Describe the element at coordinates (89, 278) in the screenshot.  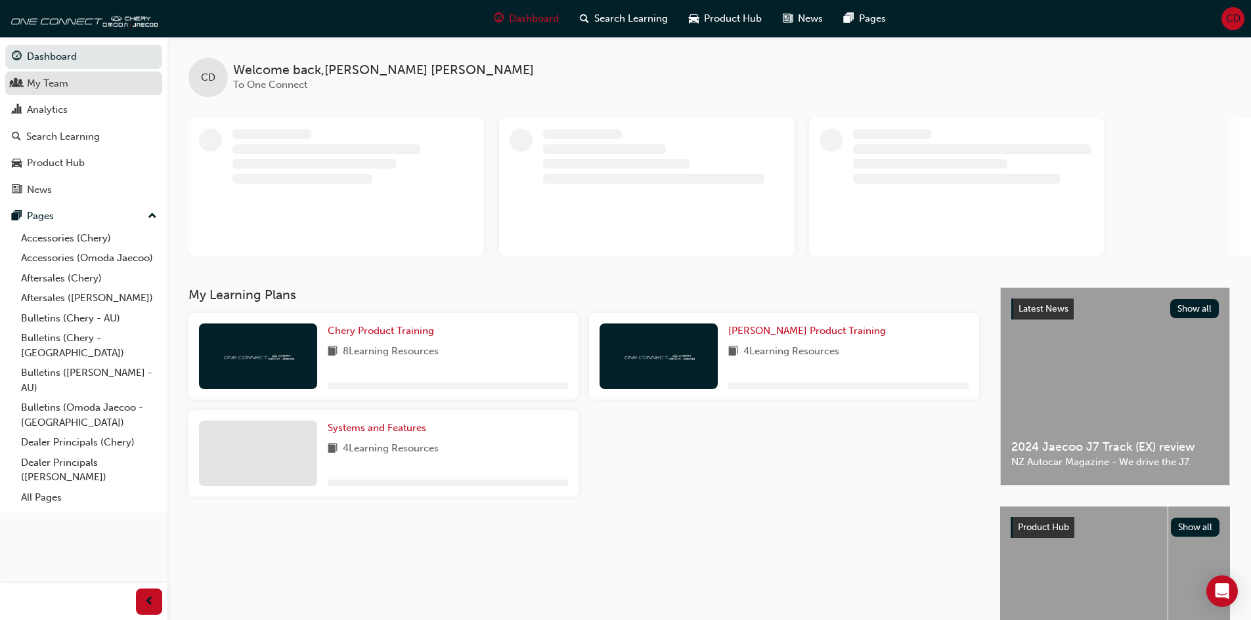
I see `a: Aftersales (Chery)` at that location.